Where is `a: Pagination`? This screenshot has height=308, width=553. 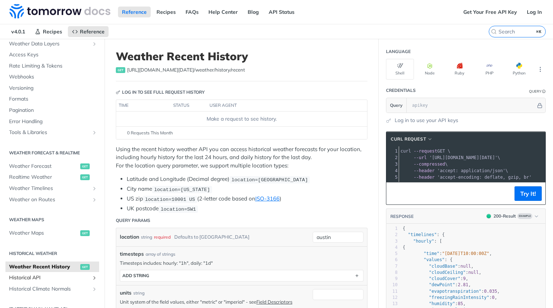 a: Pagination is located at coordinates (52, 110).